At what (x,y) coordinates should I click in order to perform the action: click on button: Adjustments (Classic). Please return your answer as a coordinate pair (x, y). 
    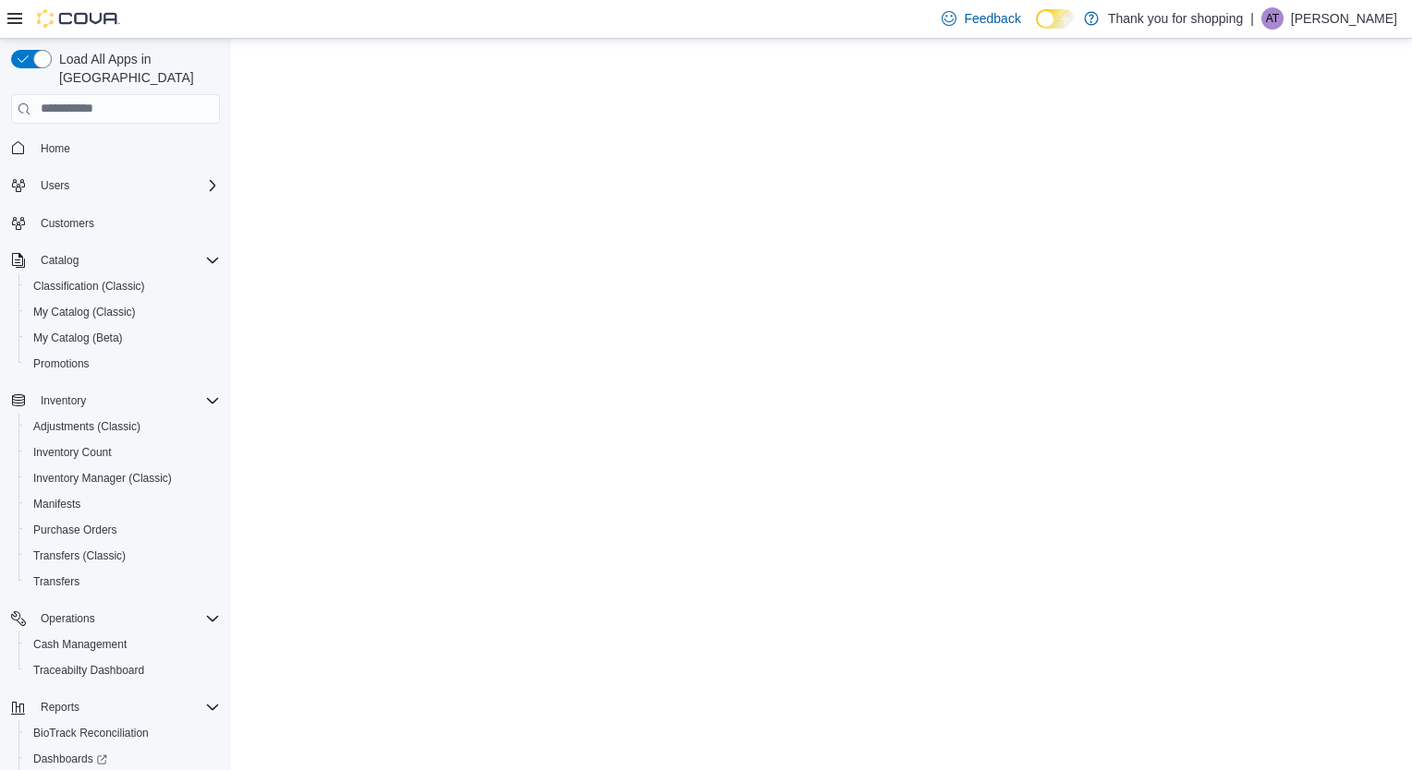
    Looking at the image, I should click on (123, 427).